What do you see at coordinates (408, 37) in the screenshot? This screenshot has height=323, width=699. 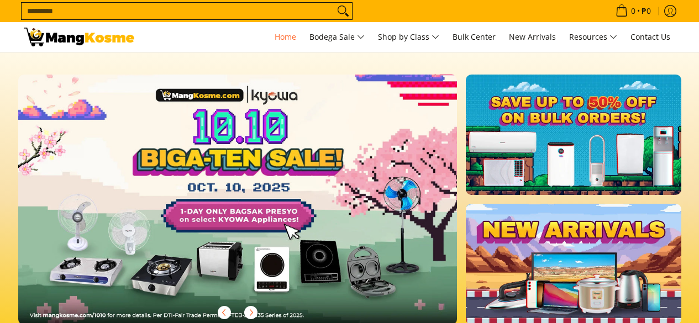 I see `span: Shop by Class` at bounding box center [408, 37].